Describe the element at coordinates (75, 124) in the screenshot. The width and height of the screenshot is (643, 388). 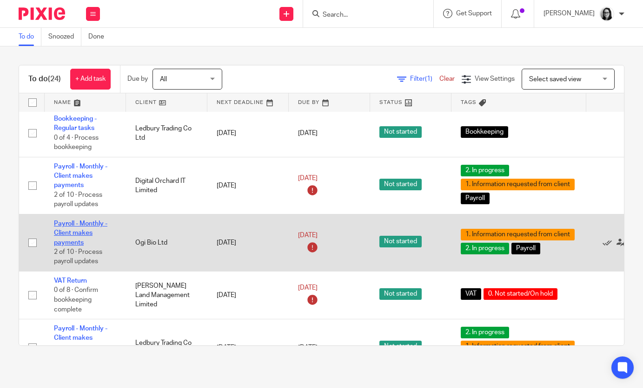
I see `a: Bookkeeping - Regular tasks` at that location.